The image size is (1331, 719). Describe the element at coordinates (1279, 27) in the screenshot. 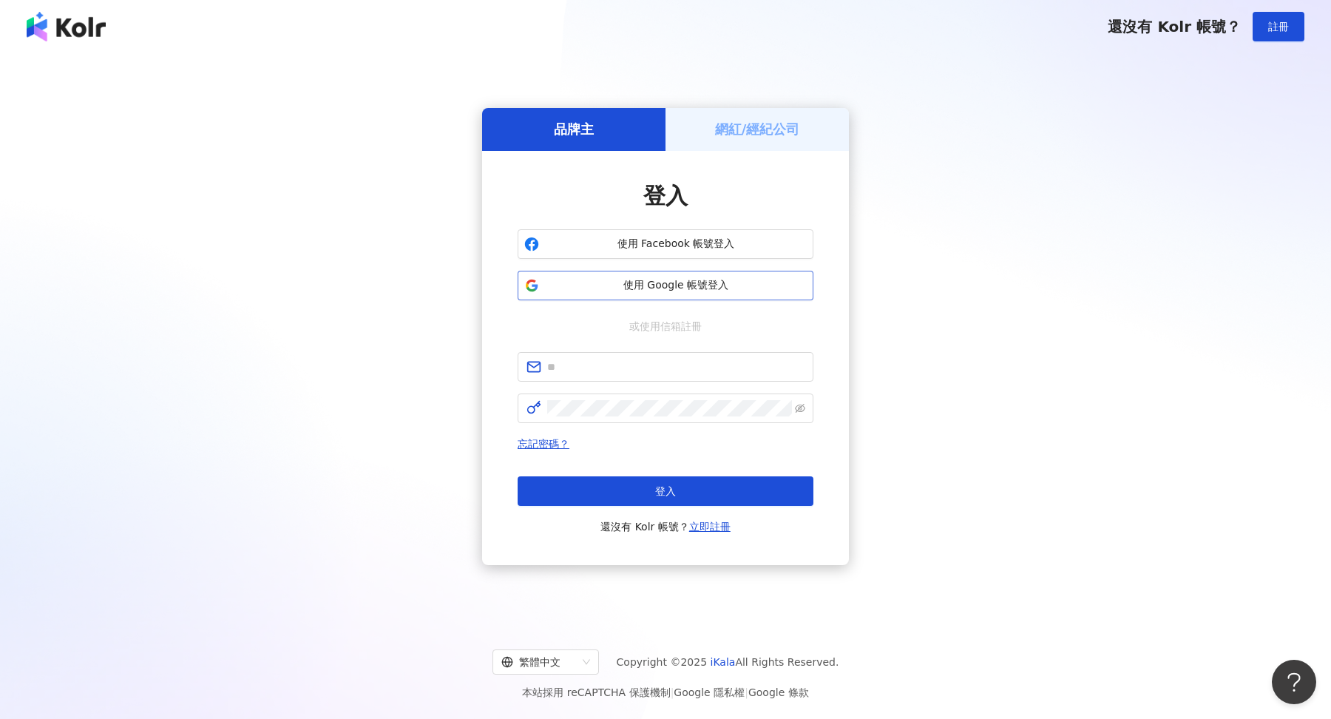

I see `button: 註冊` at that location.